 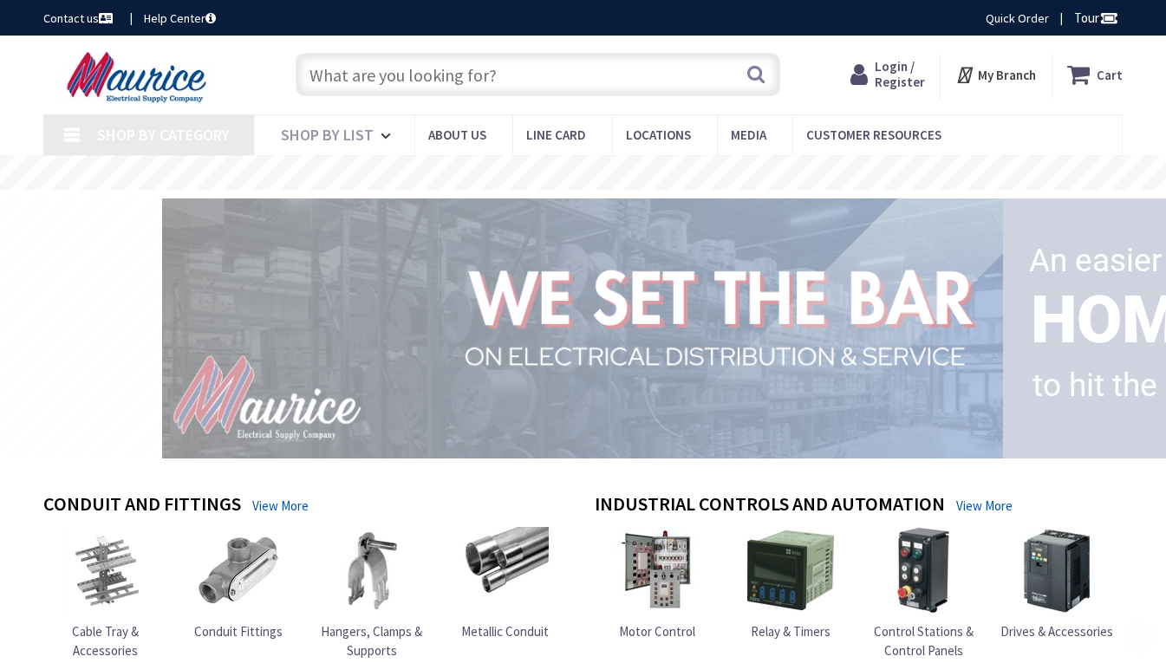 What do you see at coordinates (163, 134) in the screenshot?
I see `span: Shop By Category` at bounding box center [163, 134].